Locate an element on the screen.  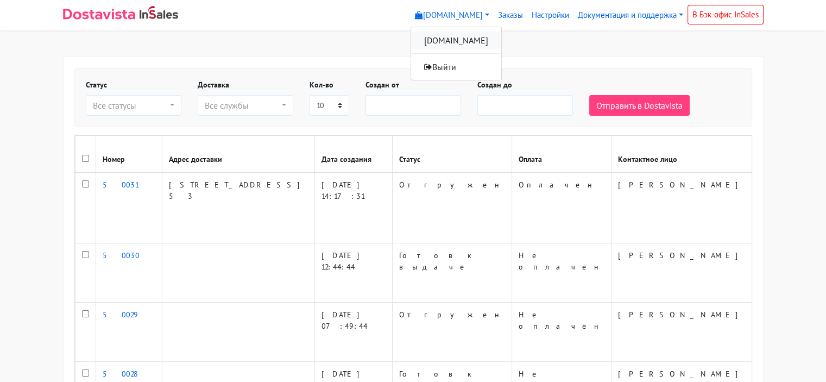
button: Все службы is located at coordinates (245, 105).